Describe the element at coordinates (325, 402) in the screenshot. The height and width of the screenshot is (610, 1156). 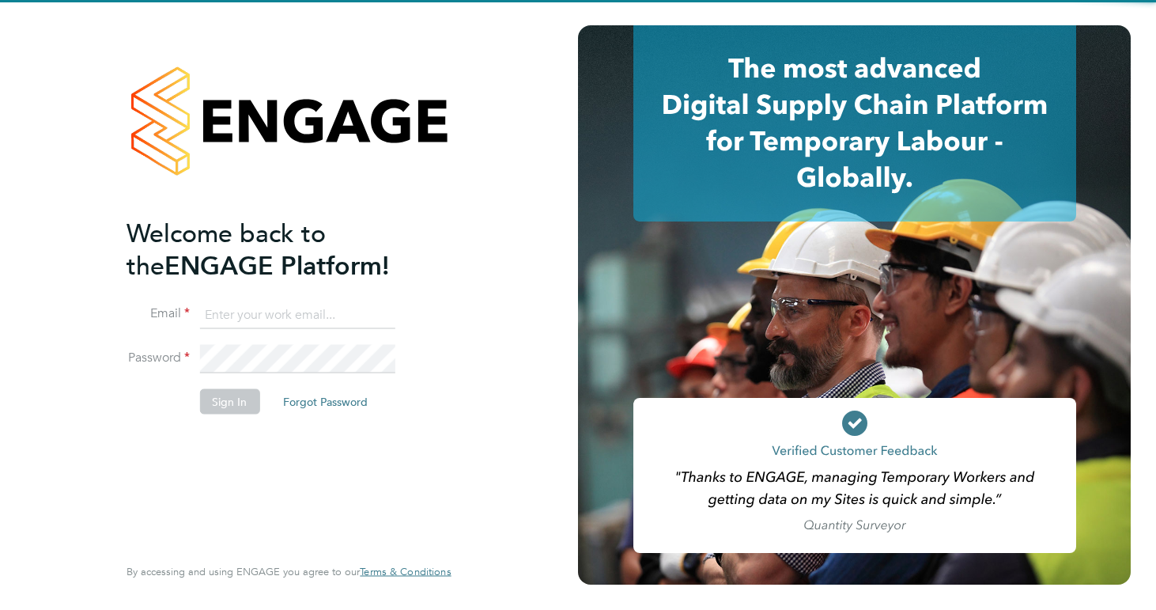
I see `button: Forgot Password` at that location.